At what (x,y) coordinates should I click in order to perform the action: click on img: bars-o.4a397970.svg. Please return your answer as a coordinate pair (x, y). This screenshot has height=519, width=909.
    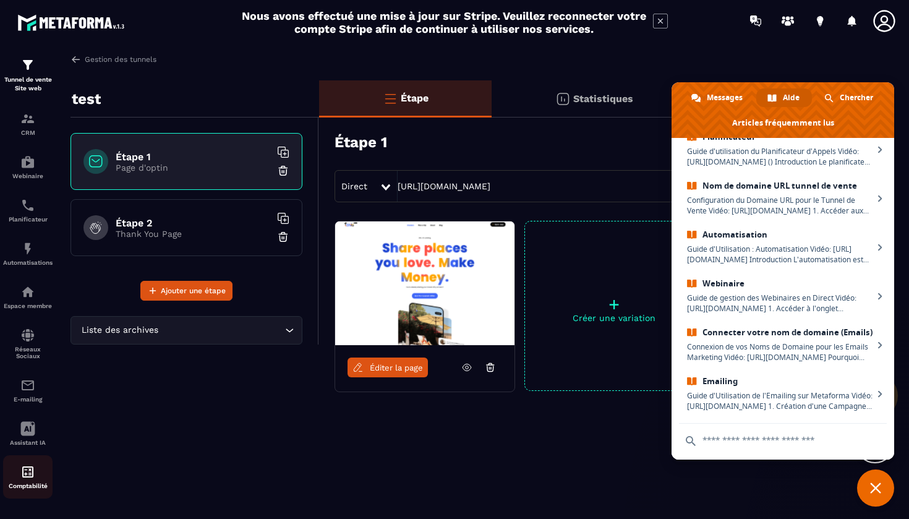
    Looking at the image, I should click on (390, 98).